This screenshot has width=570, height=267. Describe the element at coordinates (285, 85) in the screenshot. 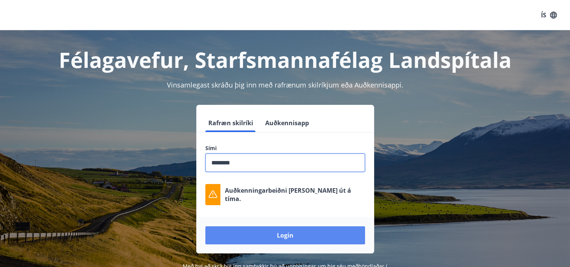

I see `span: Vinsamlegast skráðu þig inn með rafrænum skilríkjum eða Auðkennisappi.` at that location.